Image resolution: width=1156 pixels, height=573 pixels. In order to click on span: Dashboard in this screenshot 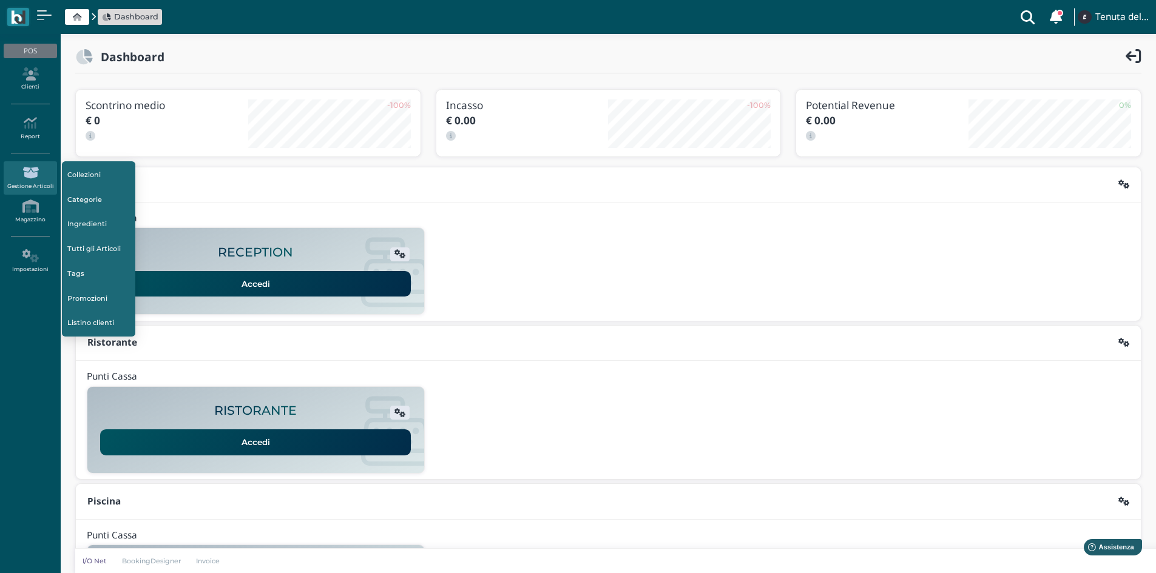, I will do `click(136, 16)`.